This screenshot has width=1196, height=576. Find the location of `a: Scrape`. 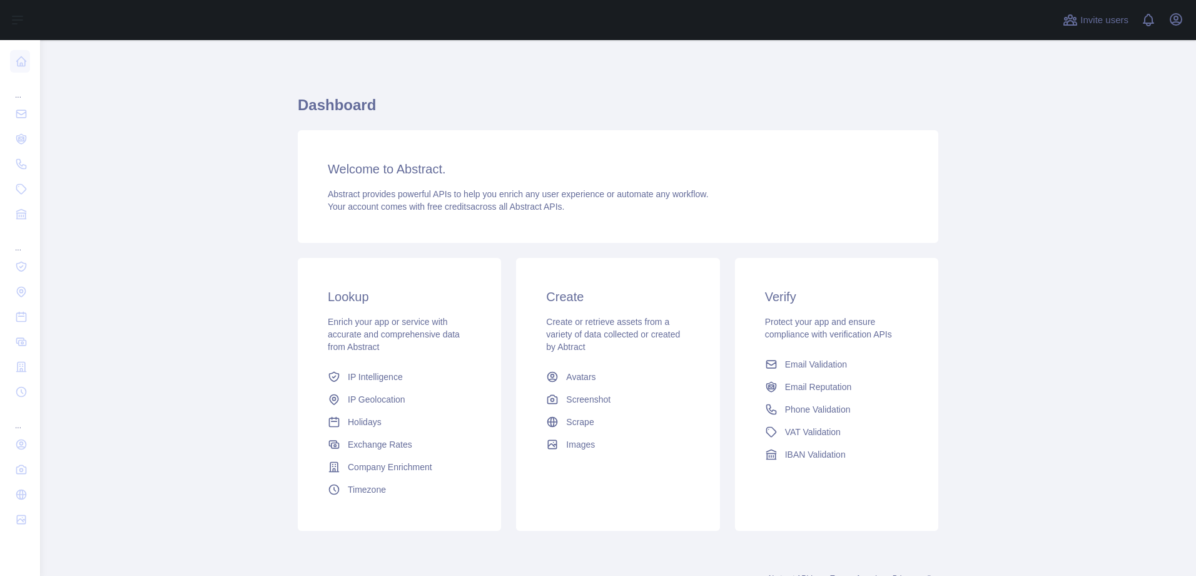

a: Scrape is located at coordinates (617, 422).